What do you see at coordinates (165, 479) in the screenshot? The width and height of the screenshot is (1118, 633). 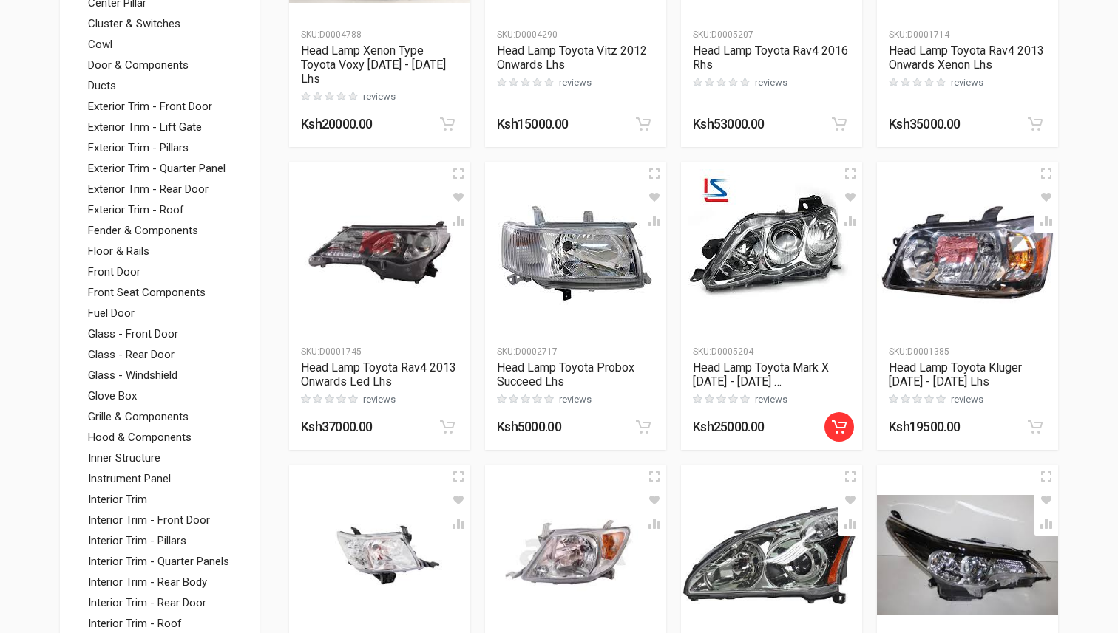 I see `a: Instrument Panel` at bounding box center [165, 479].